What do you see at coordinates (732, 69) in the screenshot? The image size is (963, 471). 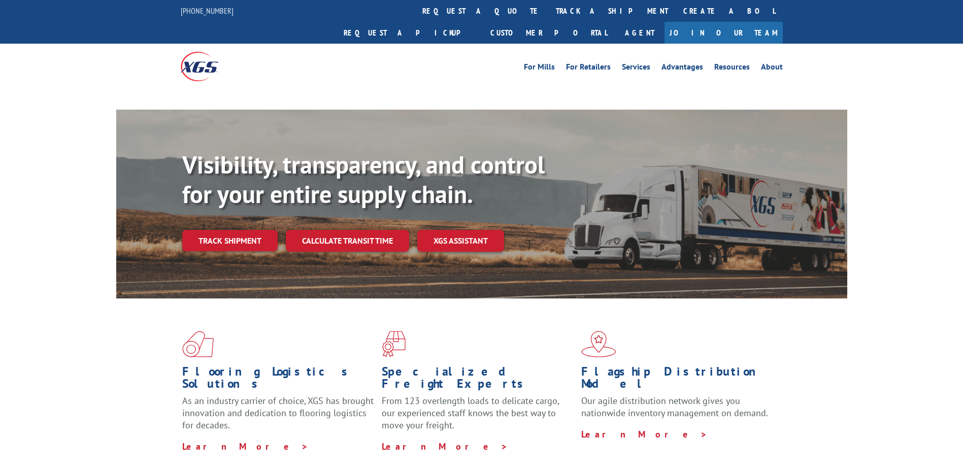 I see `a: Resources` at bounding box center [732, 69].